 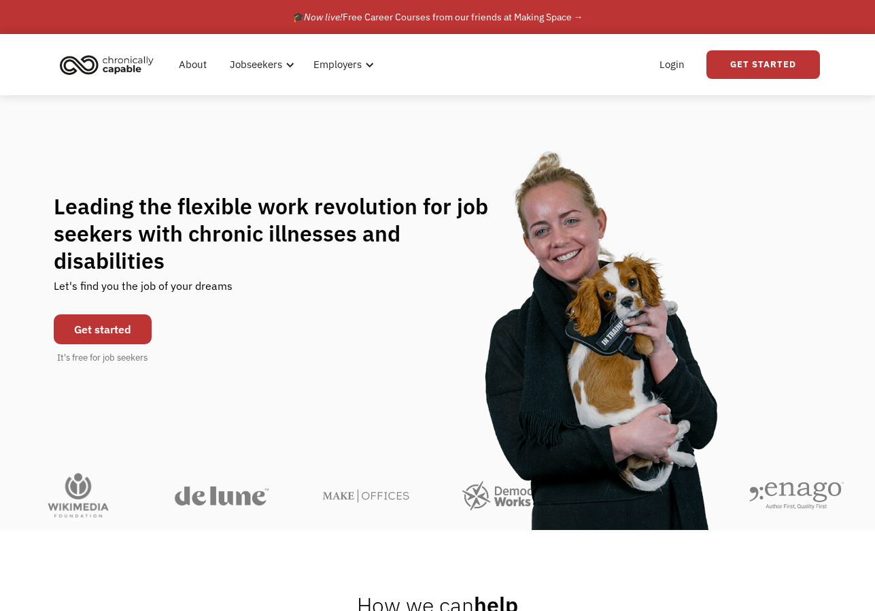 What do you see at coordinates (107, 65) in the screenshot?
I see `img: Chronically Capable logo` at bounding box center [107, 65].